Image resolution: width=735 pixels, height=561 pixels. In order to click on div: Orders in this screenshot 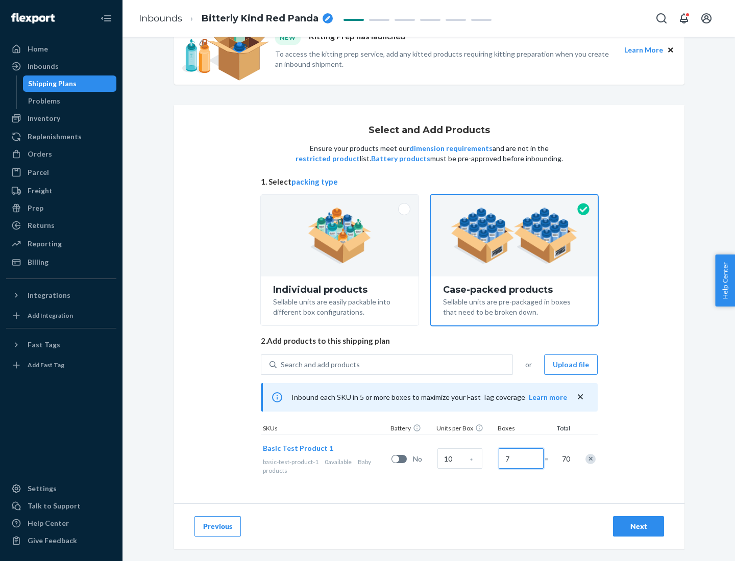, I will do `click(40, 154)`.